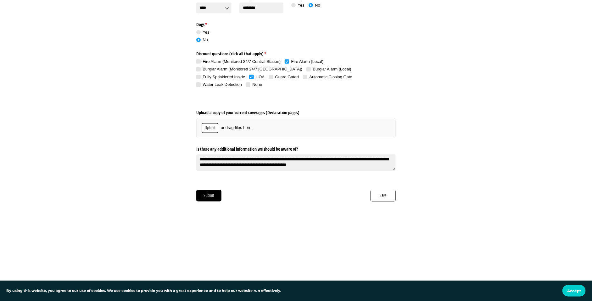 The height and width of the screenshot is (301, 592). Describe the element at coordinates (242, 62) in the screenshot. I see `span: Fire Alarm (Monitored 24/​7 Central Station)` at that location.